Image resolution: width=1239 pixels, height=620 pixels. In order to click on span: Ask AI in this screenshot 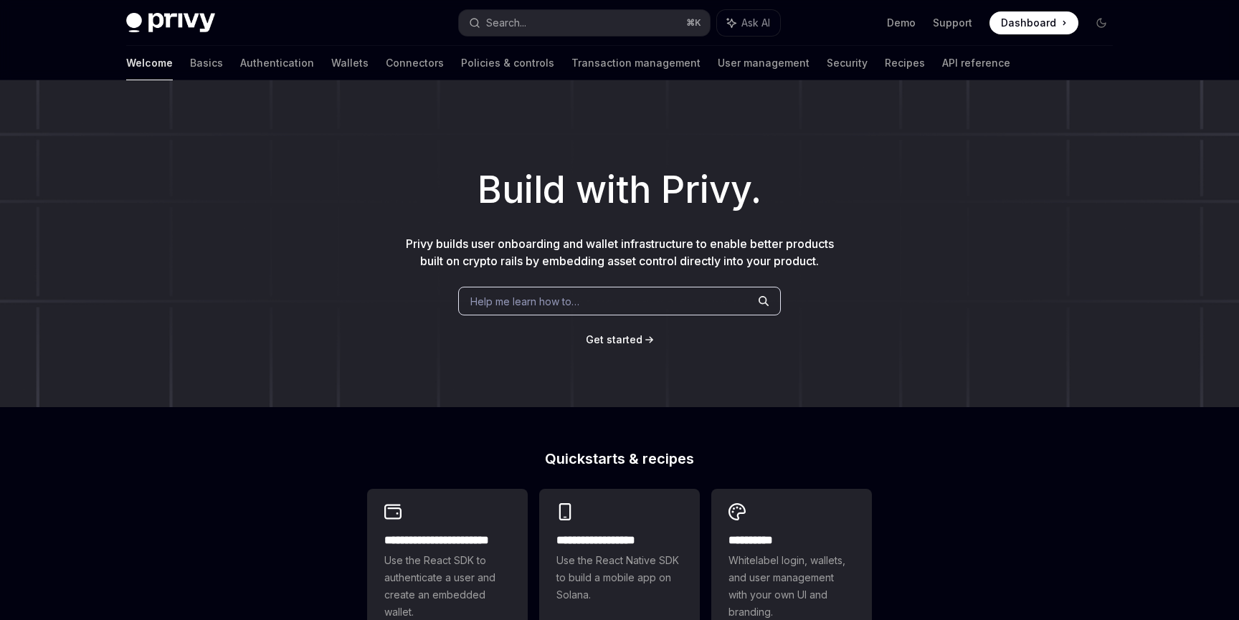, I will do `click(756, 23)`.